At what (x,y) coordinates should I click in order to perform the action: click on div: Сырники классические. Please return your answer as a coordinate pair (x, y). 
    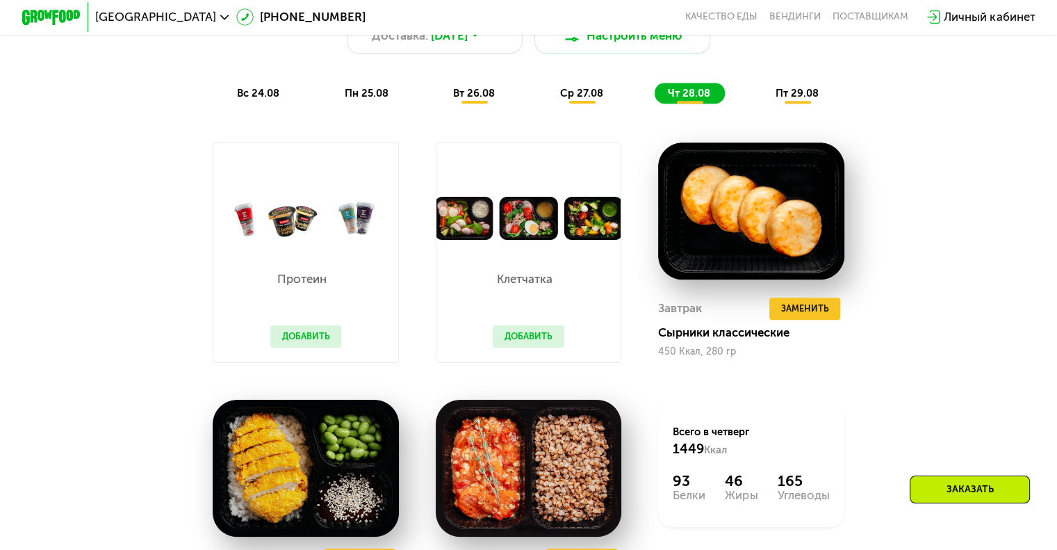
    Looking at the image, I should click on (757, 332).